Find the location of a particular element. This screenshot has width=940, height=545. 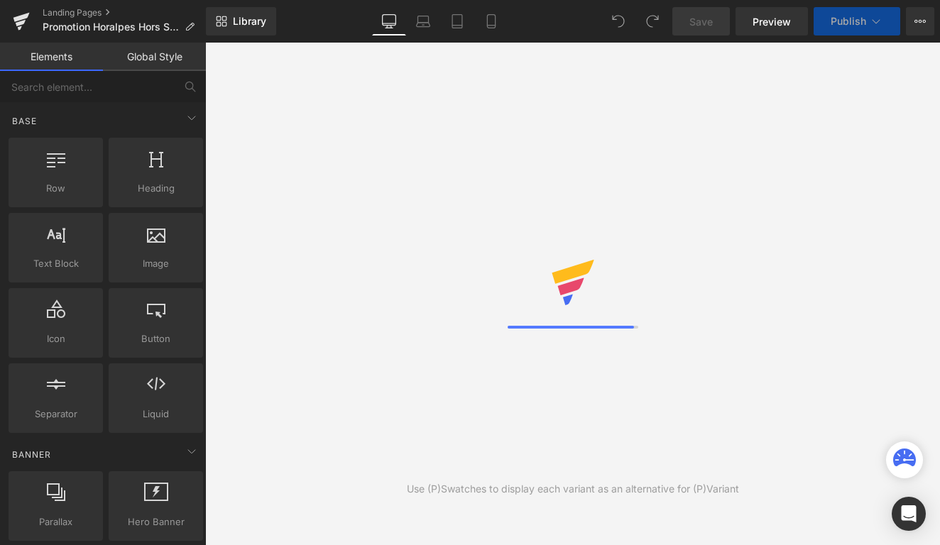

a: Preview is located at coordinates (772, 21).